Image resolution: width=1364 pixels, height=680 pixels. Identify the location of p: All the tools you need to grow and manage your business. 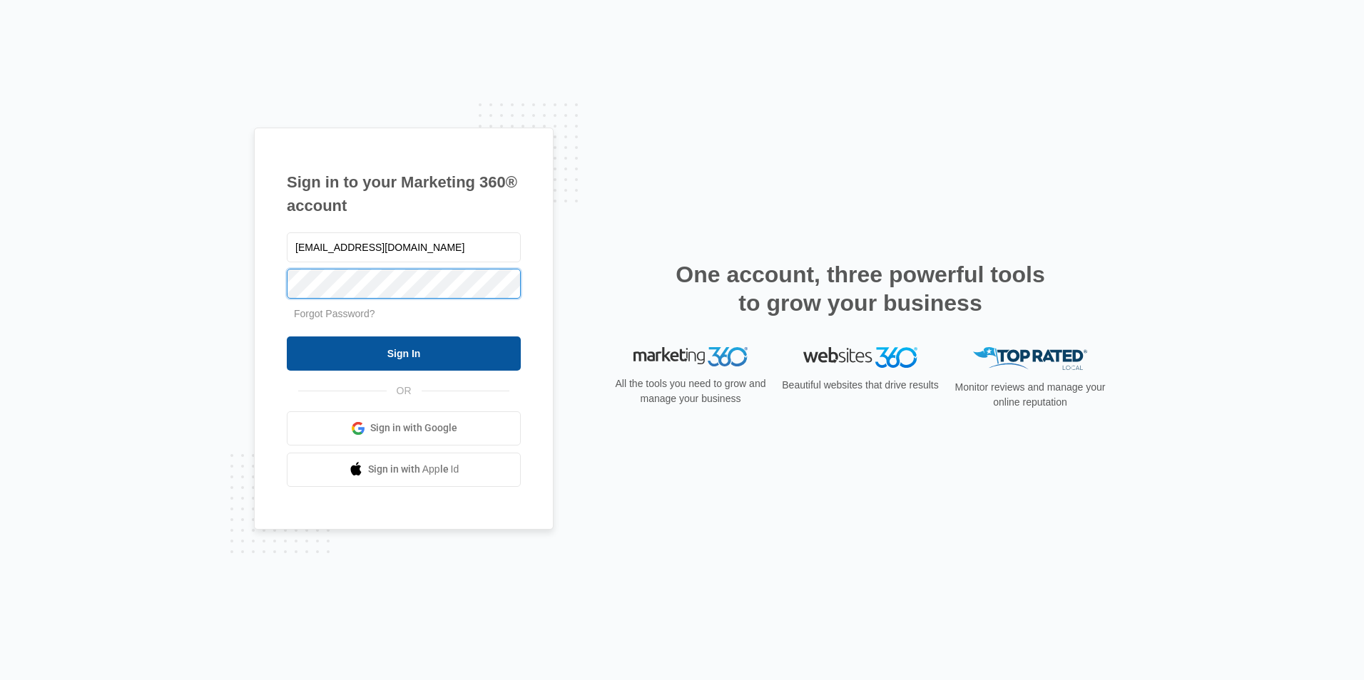
(690, 392).